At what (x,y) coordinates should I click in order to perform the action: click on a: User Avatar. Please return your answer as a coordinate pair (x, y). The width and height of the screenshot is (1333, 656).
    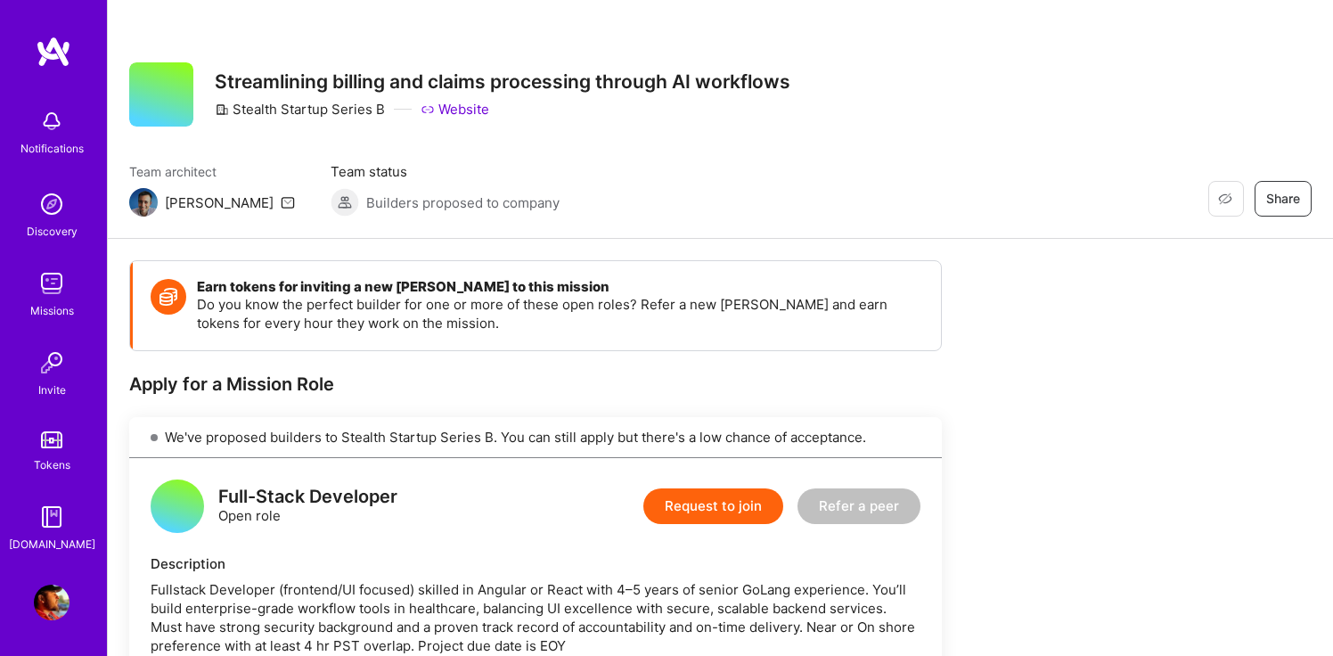
    Looking at the image, I should click on (52, 602).